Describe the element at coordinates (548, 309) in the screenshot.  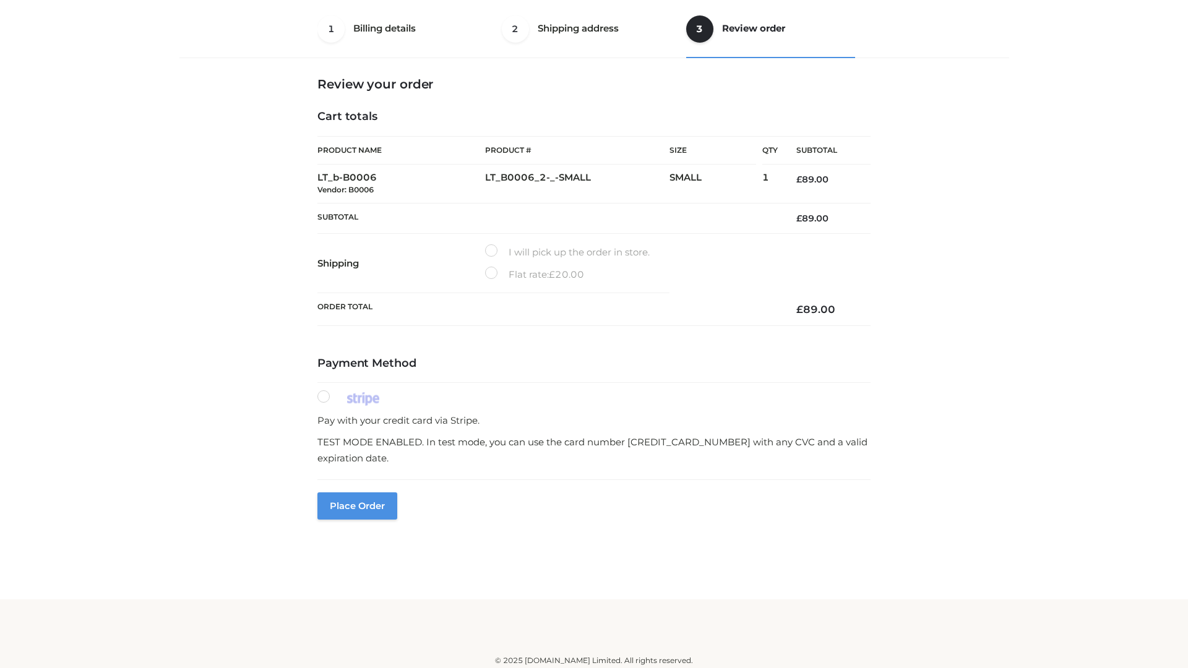
I see `th: Order Total` at that location.